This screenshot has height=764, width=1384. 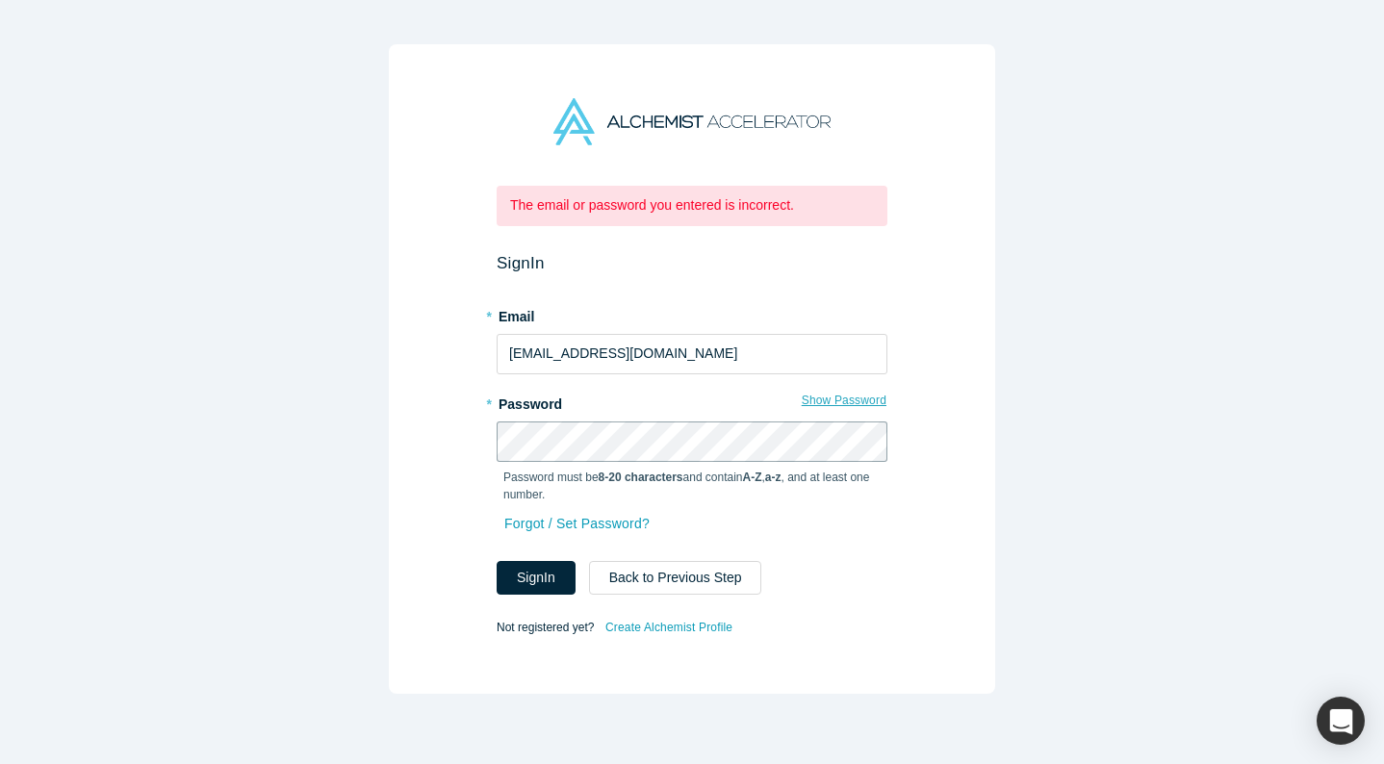 What do you see at coordinates (692, 121) in the screenshot?
I see `img: Alchemist Accelerator Logo` at bounding box center [692, 121].